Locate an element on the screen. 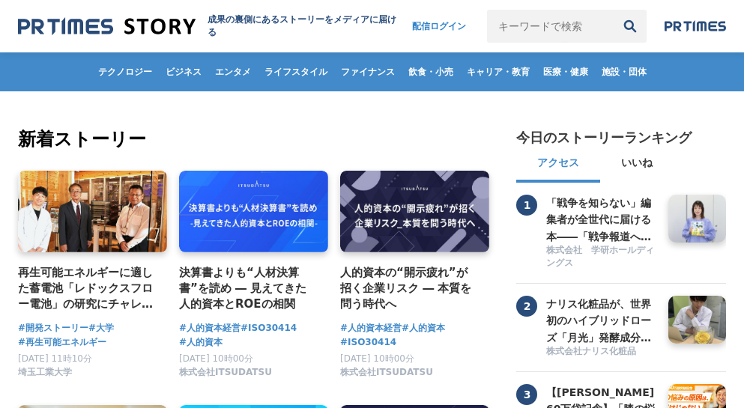 Image resolution: width=744 pixels, height=408 pixels. h4: 人的資本の“開示疲れ”が招く企業リスク ― 本質を問う時代へ is located at coordinates (408, 288).